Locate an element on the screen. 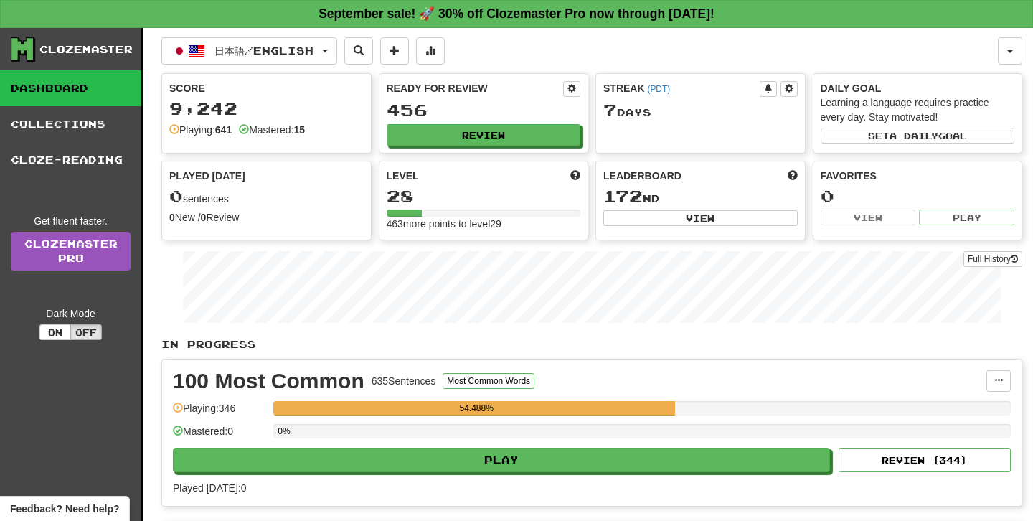 The image size is (1033, 521). button: Search sentences is located at coordinates (359, 51).